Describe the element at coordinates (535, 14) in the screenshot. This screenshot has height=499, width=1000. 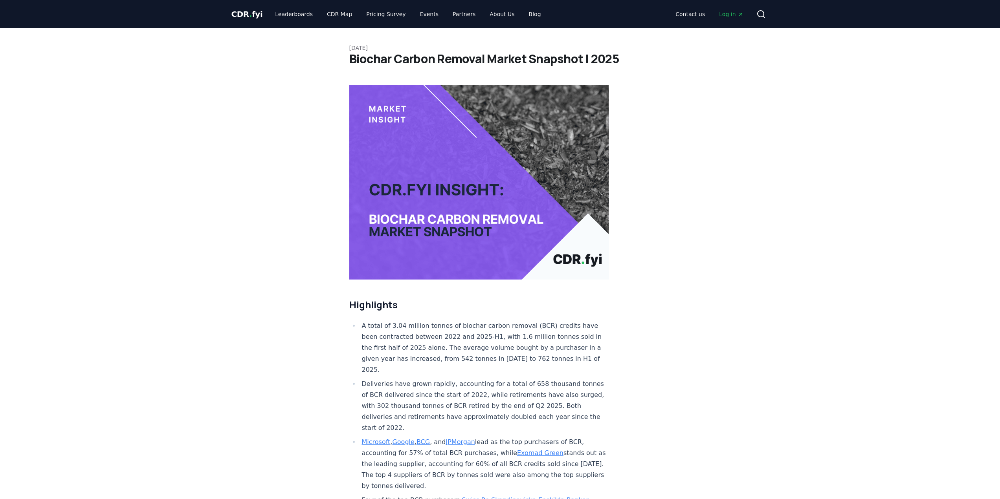
I see `a: Blog` at that location.